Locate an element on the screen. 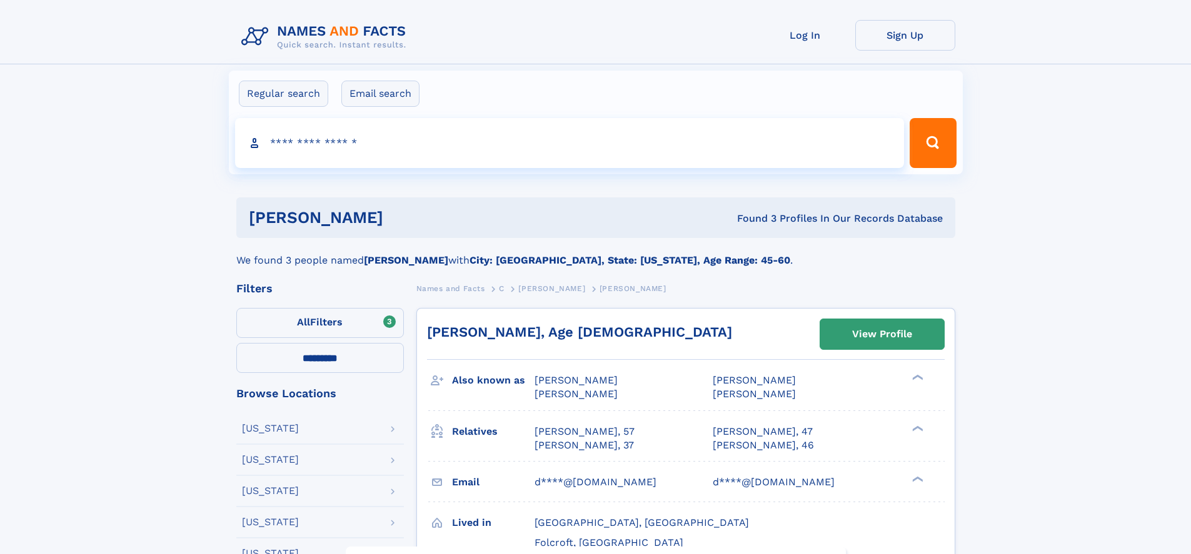 This screenshot has width=1191, height=554. h3: Also known as is located at coordinates (493, 381).